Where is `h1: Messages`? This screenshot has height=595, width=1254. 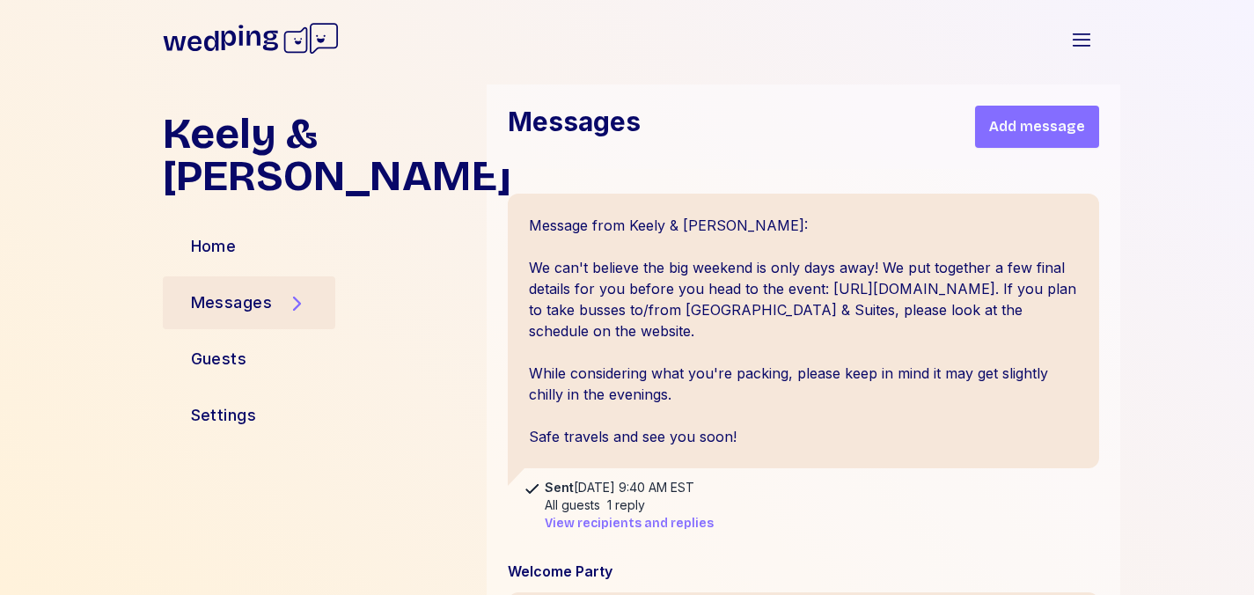
h1: Messages is located at coordinates (574, 127).